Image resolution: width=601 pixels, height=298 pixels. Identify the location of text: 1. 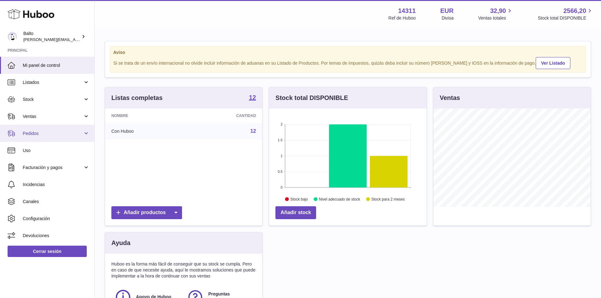
(282, 156).